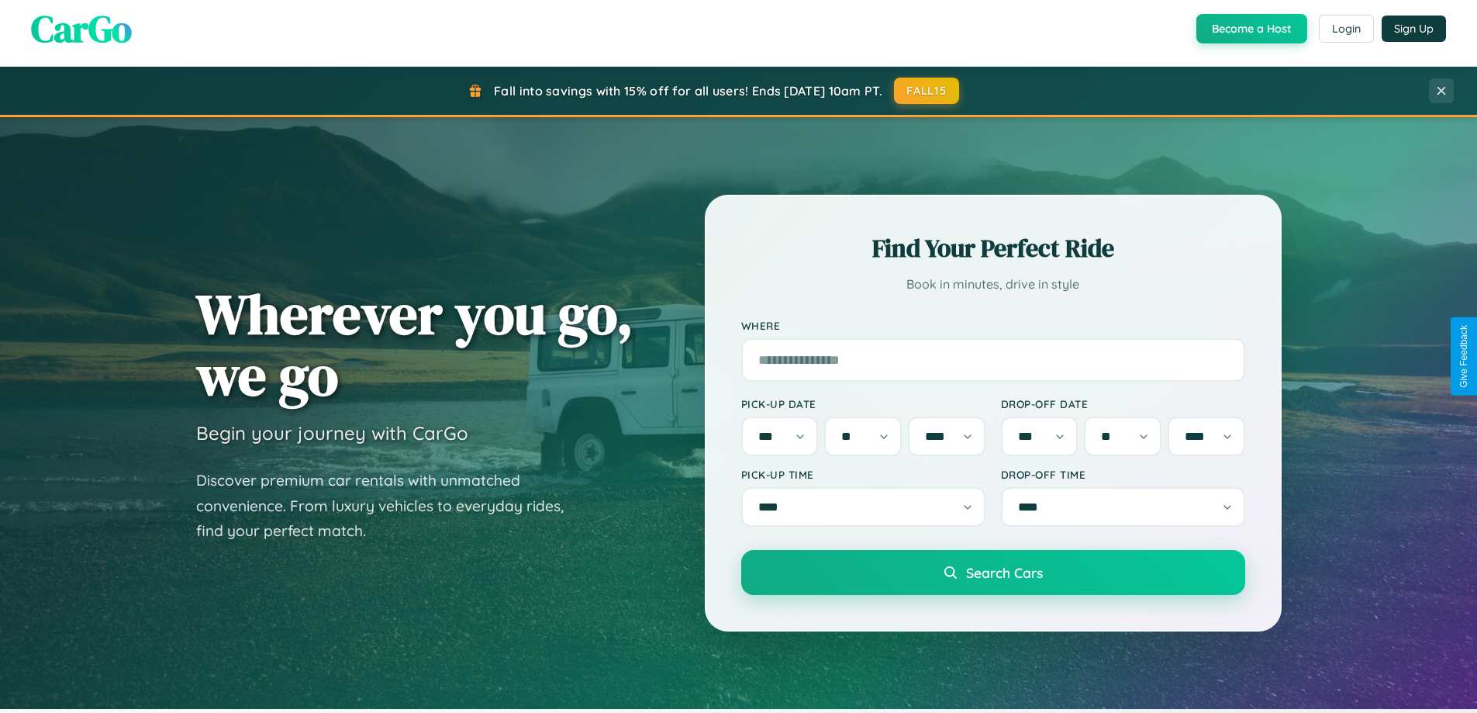 This screenshot has height=713, width=1477. I want to click on span: Search Cars, so click(1004, 572).